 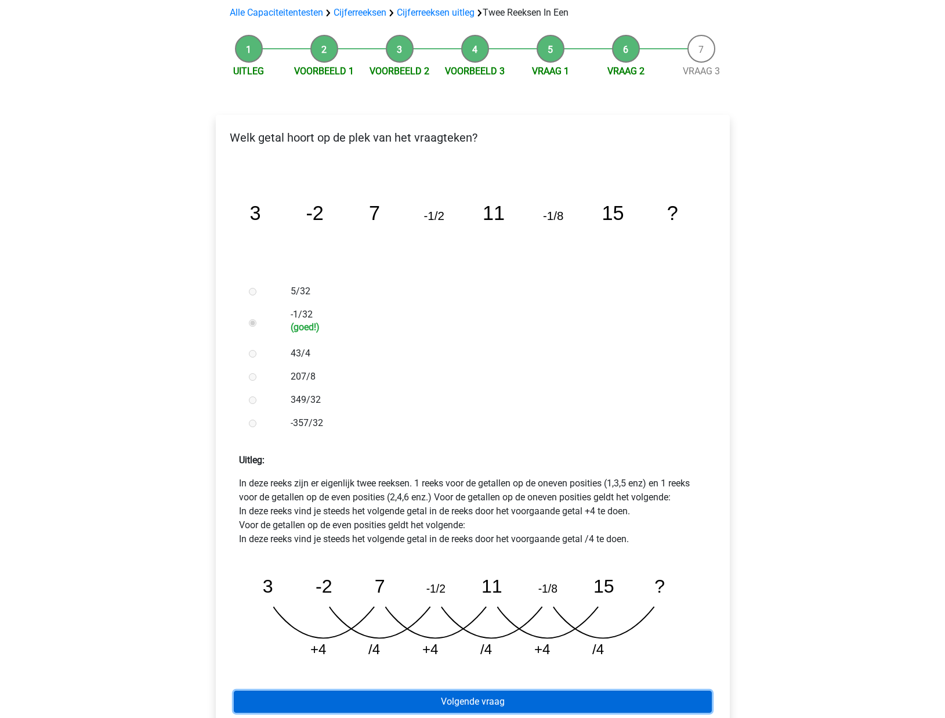 I want to click on p: In deze reeks zijn er eigenlijk twee reeksen. 1 reeks voor de getallen op de oneven posities (1,3..., so click(x=473, y=511).